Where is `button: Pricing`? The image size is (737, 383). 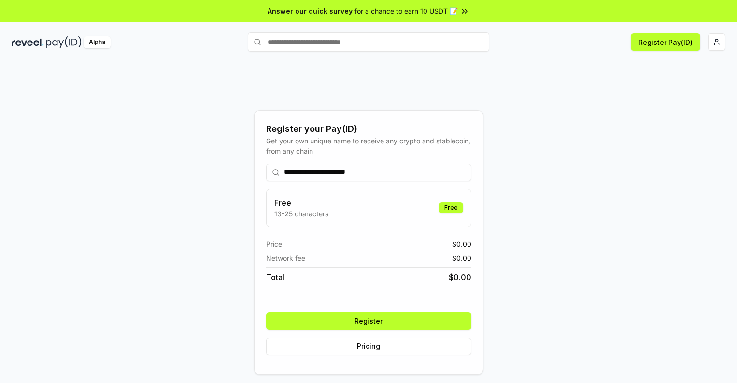
button: Pricing is located at coordinates (368, 346).